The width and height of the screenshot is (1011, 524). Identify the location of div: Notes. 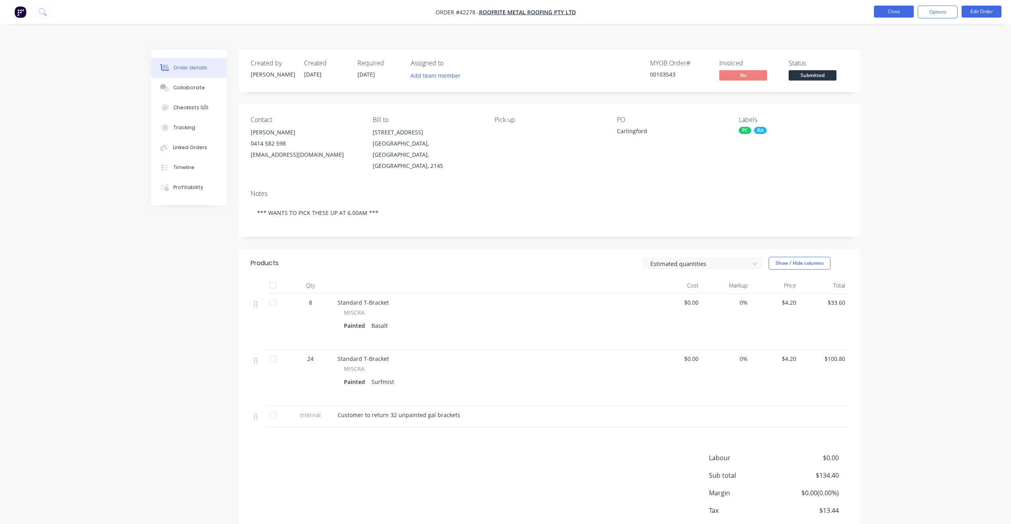
(550, 193).